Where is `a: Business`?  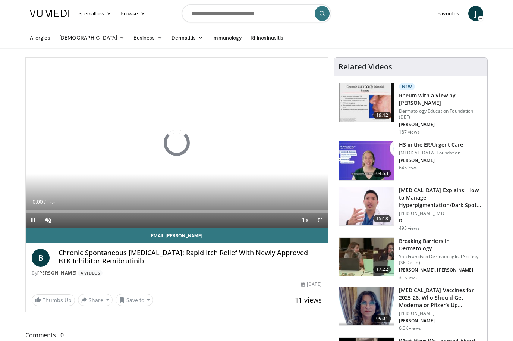 a: Business is located at coordinates (148, 38).